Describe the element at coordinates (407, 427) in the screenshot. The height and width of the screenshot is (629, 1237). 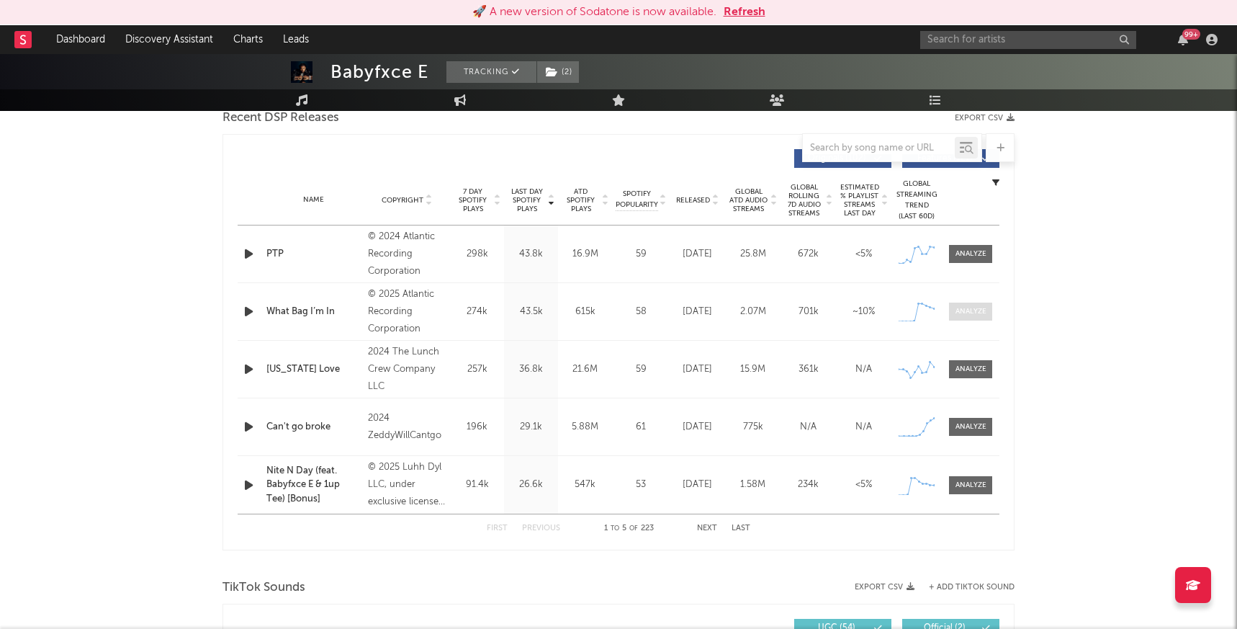
I see `div: 2024 ZeddyWillCantgo` at that location.